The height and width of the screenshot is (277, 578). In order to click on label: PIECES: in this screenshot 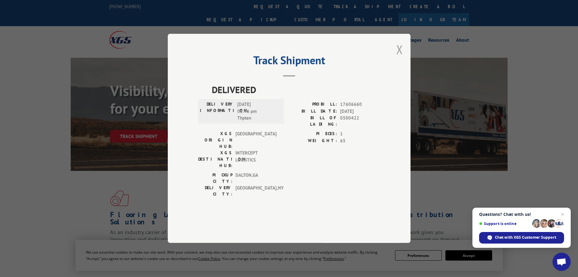, I will do `click(313, 134)`.